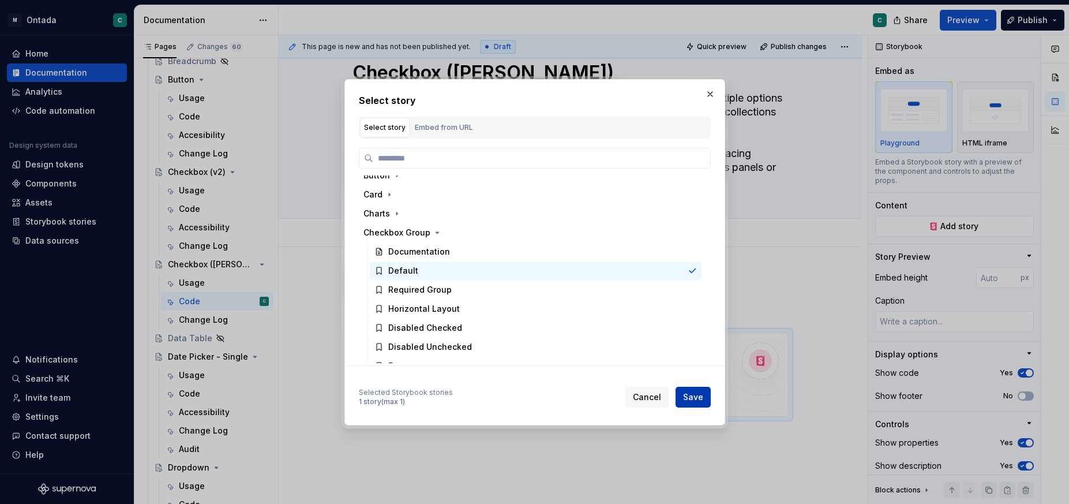 This screenshot has width=1069, height=504. Describe the element at coordinates (403, 271) in the screenshot. I see `div: Default` at that location.